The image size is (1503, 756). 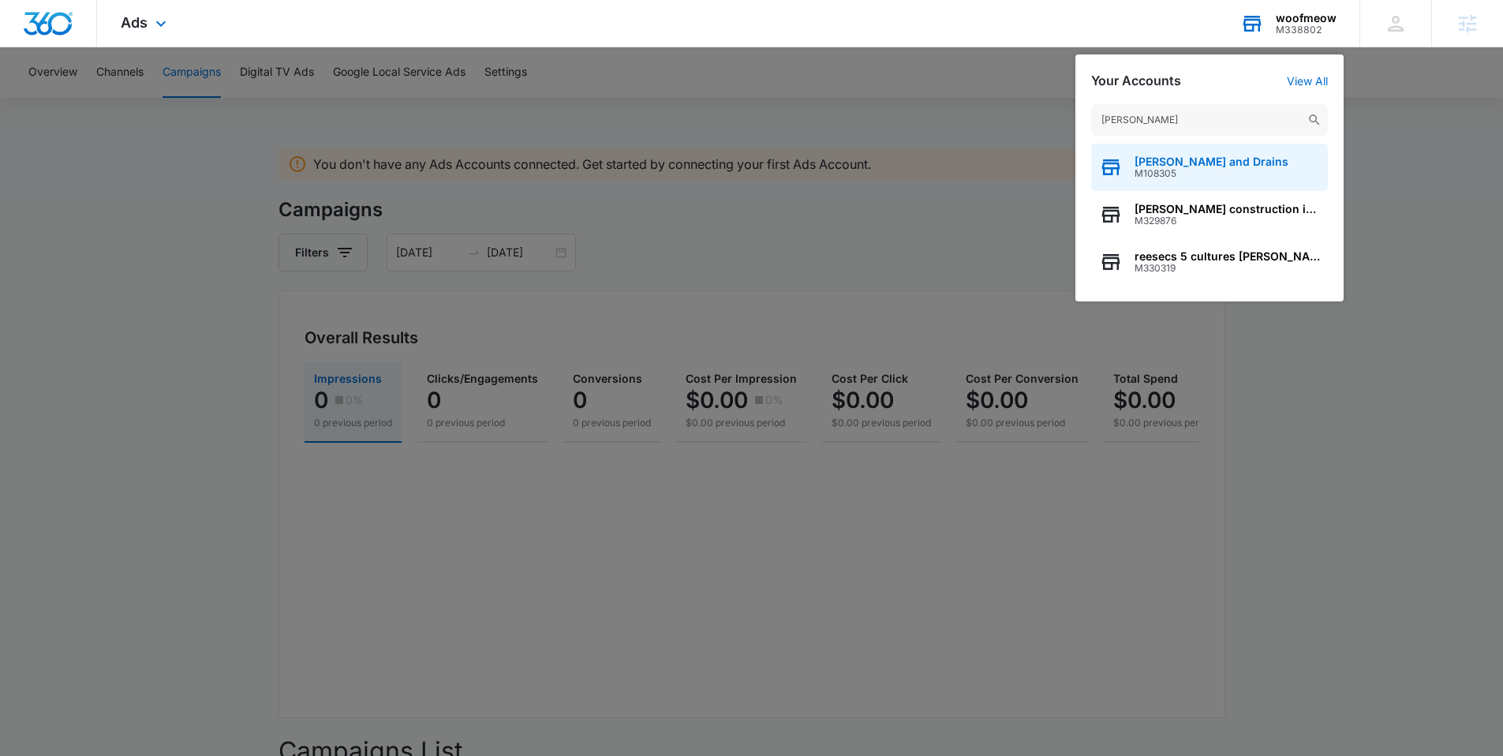 I want to click on div: account name, so click(x=1306, y=18).